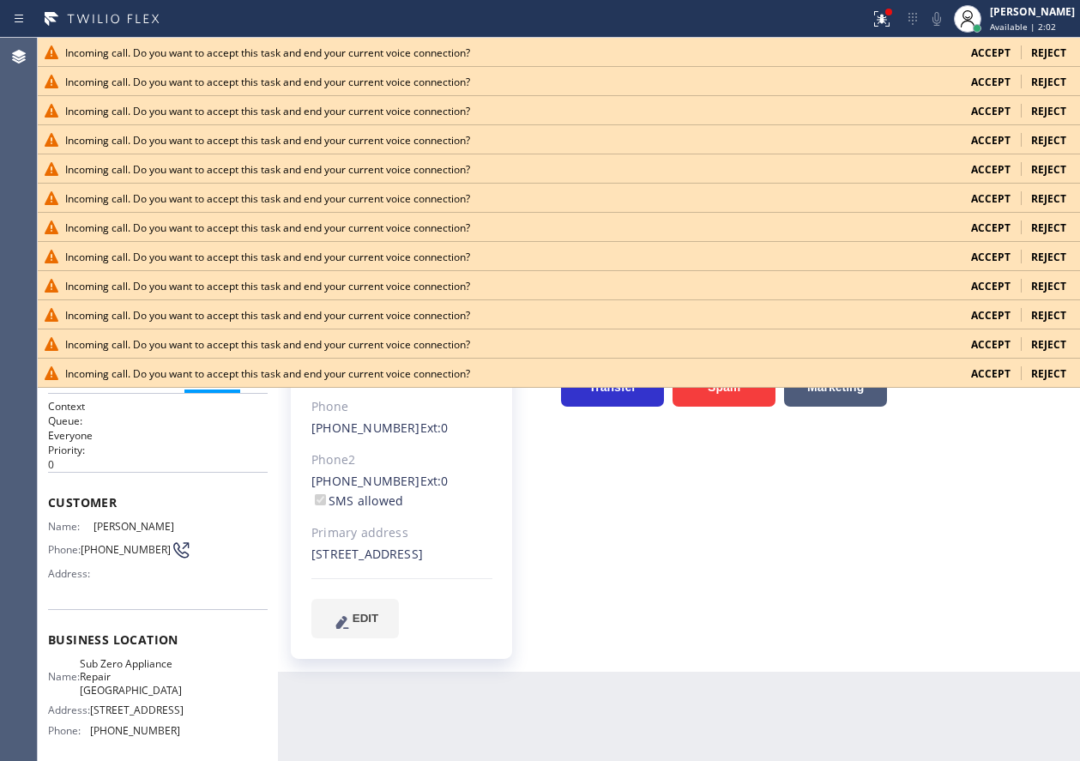  I want to click on div: Phone, so click(401, 407).